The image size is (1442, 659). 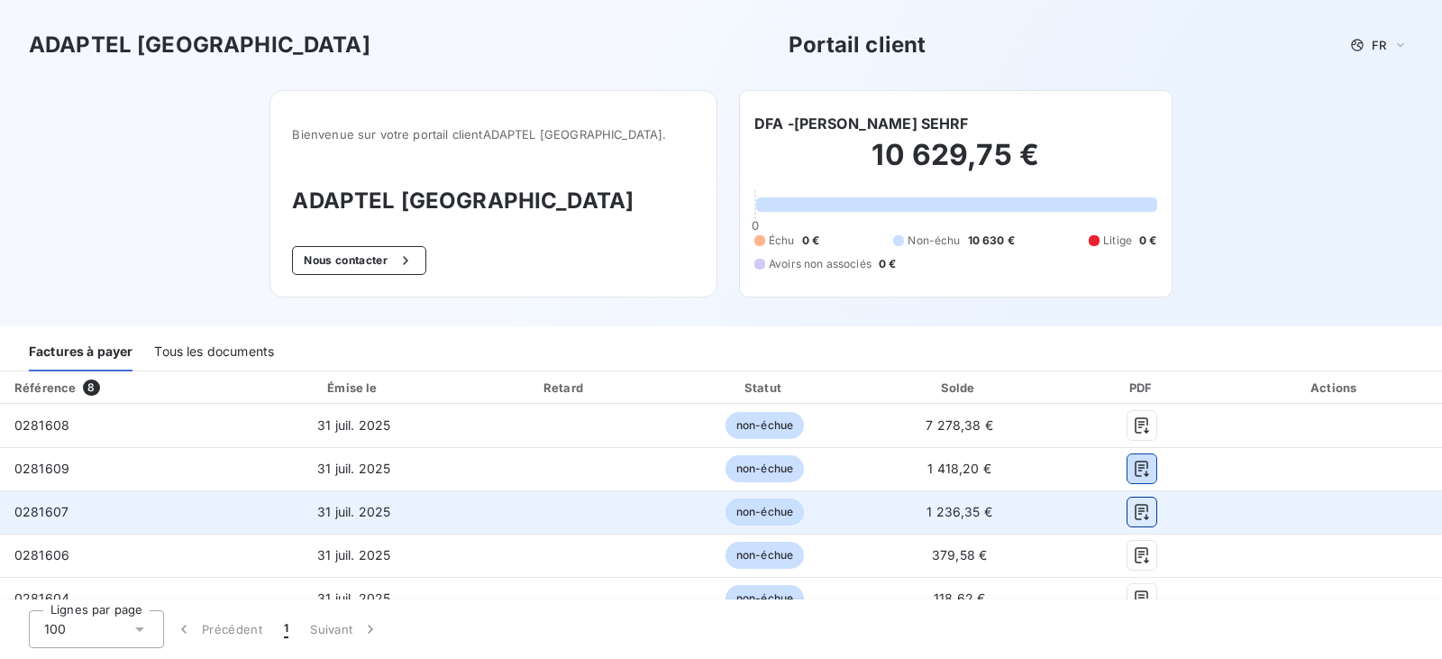 I want to click on div: Factures à payer, so click(x=80, y=352).